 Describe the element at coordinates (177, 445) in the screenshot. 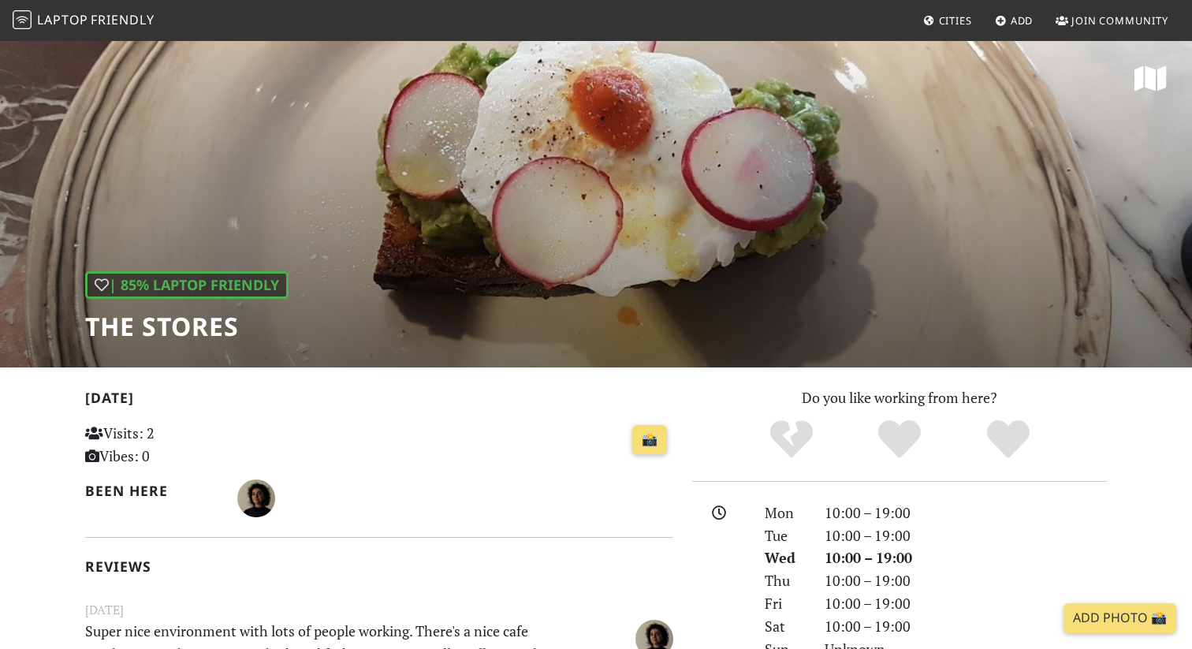

I see `p: Visits: 2 Vibes: 0` at that location.